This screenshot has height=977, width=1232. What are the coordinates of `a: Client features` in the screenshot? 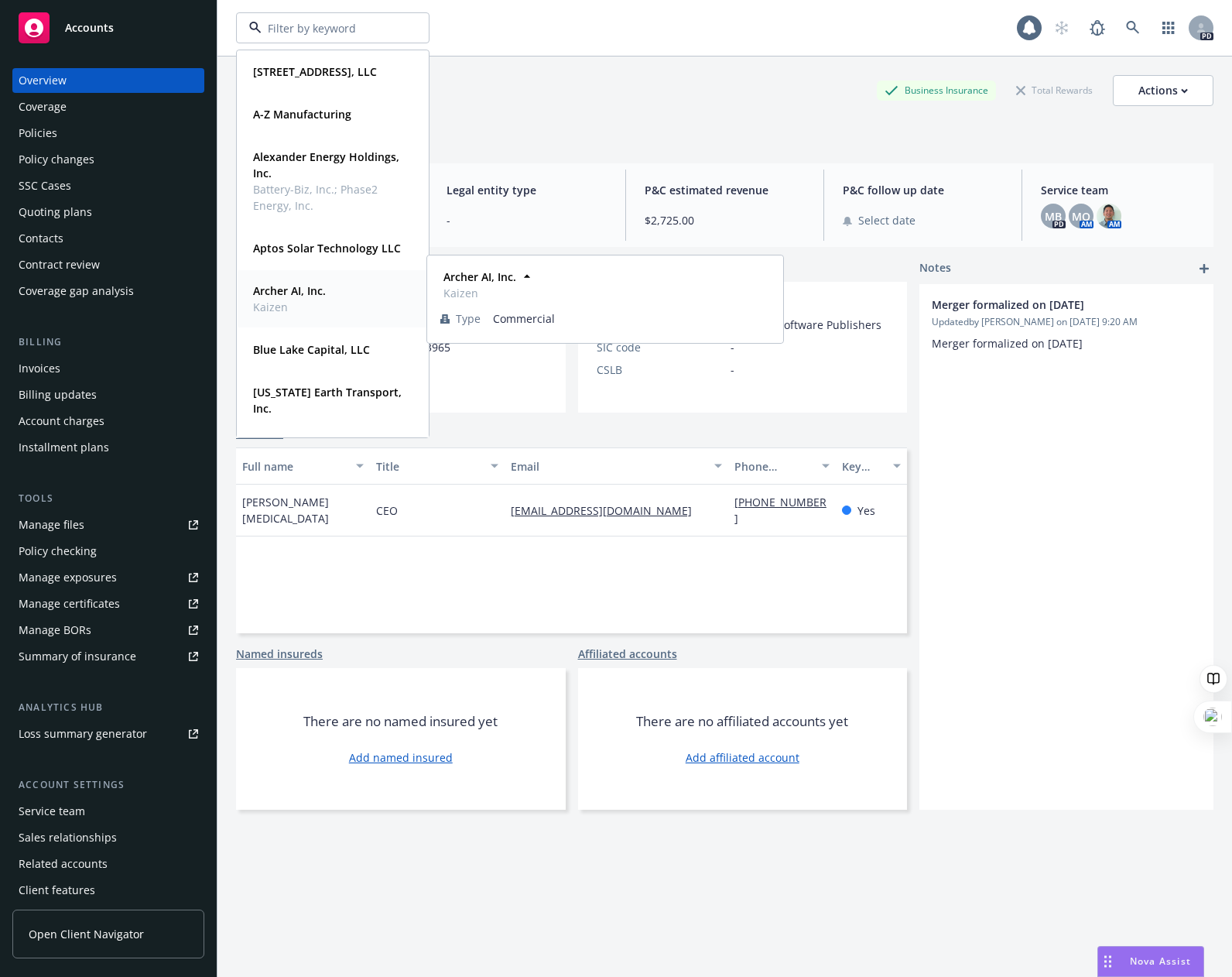 It's located at (109, 890).